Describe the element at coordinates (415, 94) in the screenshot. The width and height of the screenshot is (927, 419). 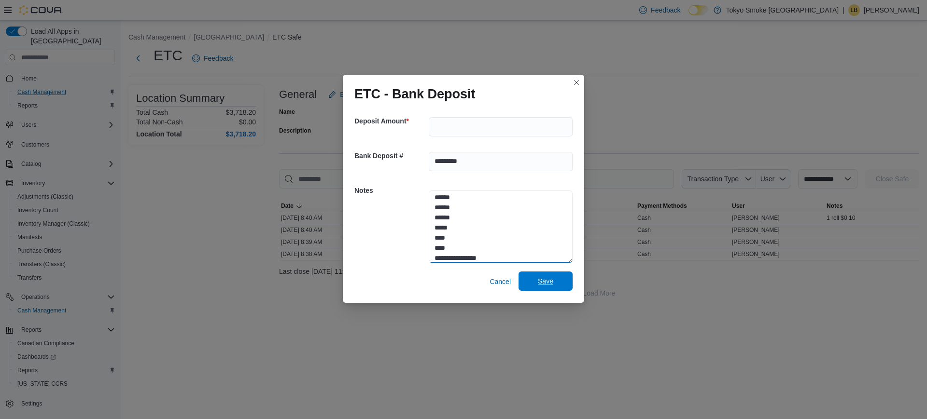
I see `h1: ETC - Bank Deposit` at that location.